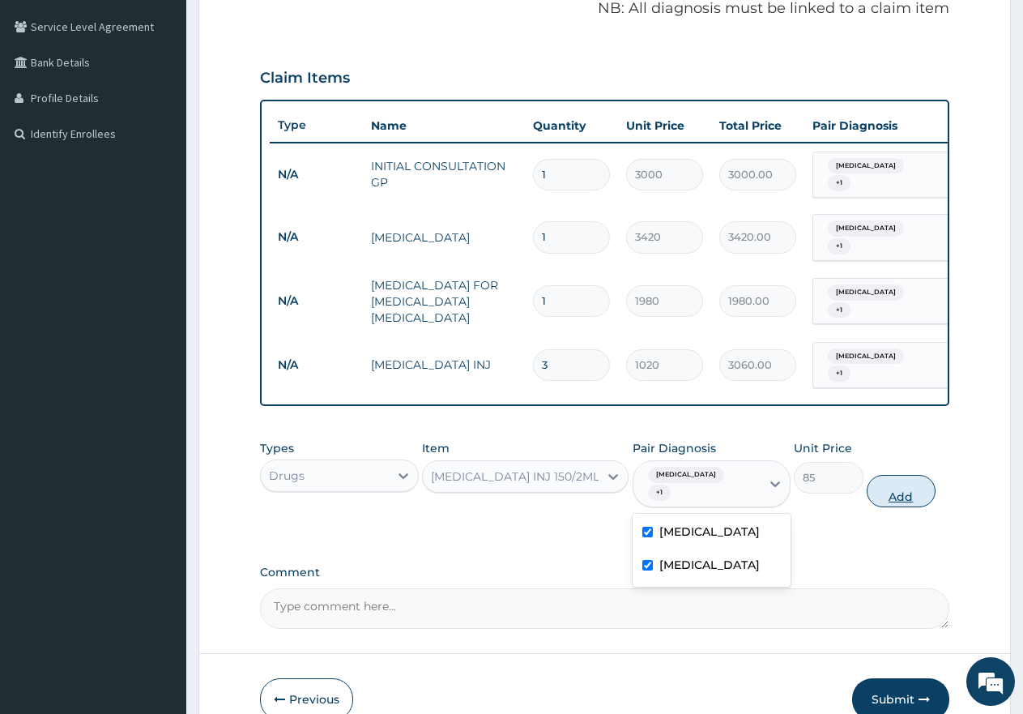  I want to click on button: Add, so click(901, 491).